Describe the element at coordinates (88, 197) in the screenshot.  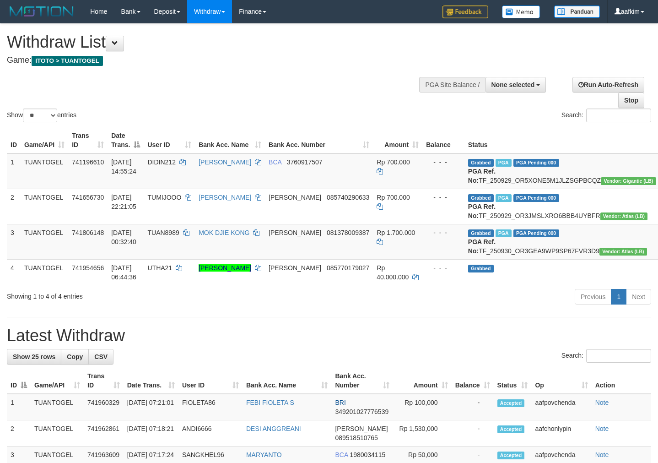
I see `span: 741656730` at that location.